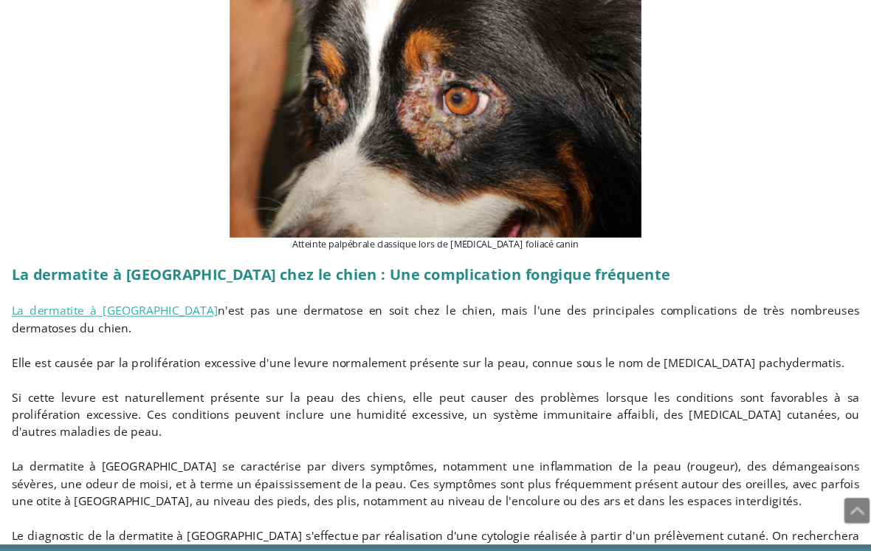  Describe the element at coordinates (436, 361) in the screenshot. I see `p: Elle est causée par la prolifération excessive d'une levure normalement présente sur la peau, con...` at that location.